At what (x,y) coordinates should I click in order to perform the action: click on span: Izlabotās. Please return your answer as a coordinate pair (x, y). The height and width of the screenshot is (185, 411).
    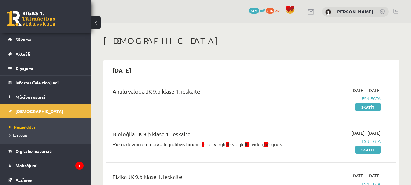
    Looking at the image, I should click on (18, 135).